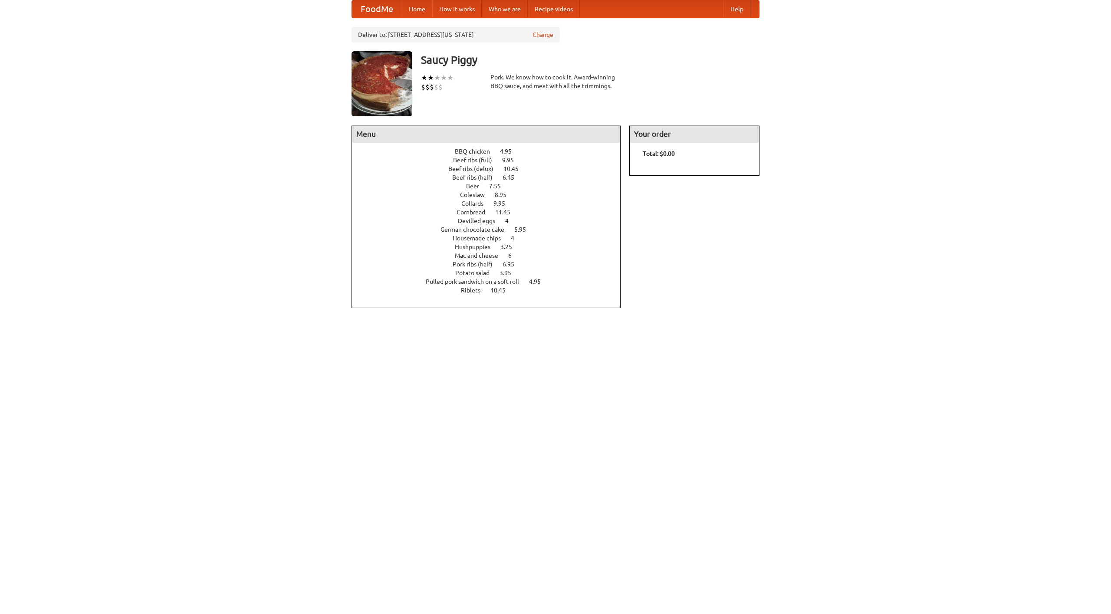 The width and height of the screenshot is (1111, 614). Describe the element at coordinates (476, 203) in the screenshot. I see `span: Collards` at that location.